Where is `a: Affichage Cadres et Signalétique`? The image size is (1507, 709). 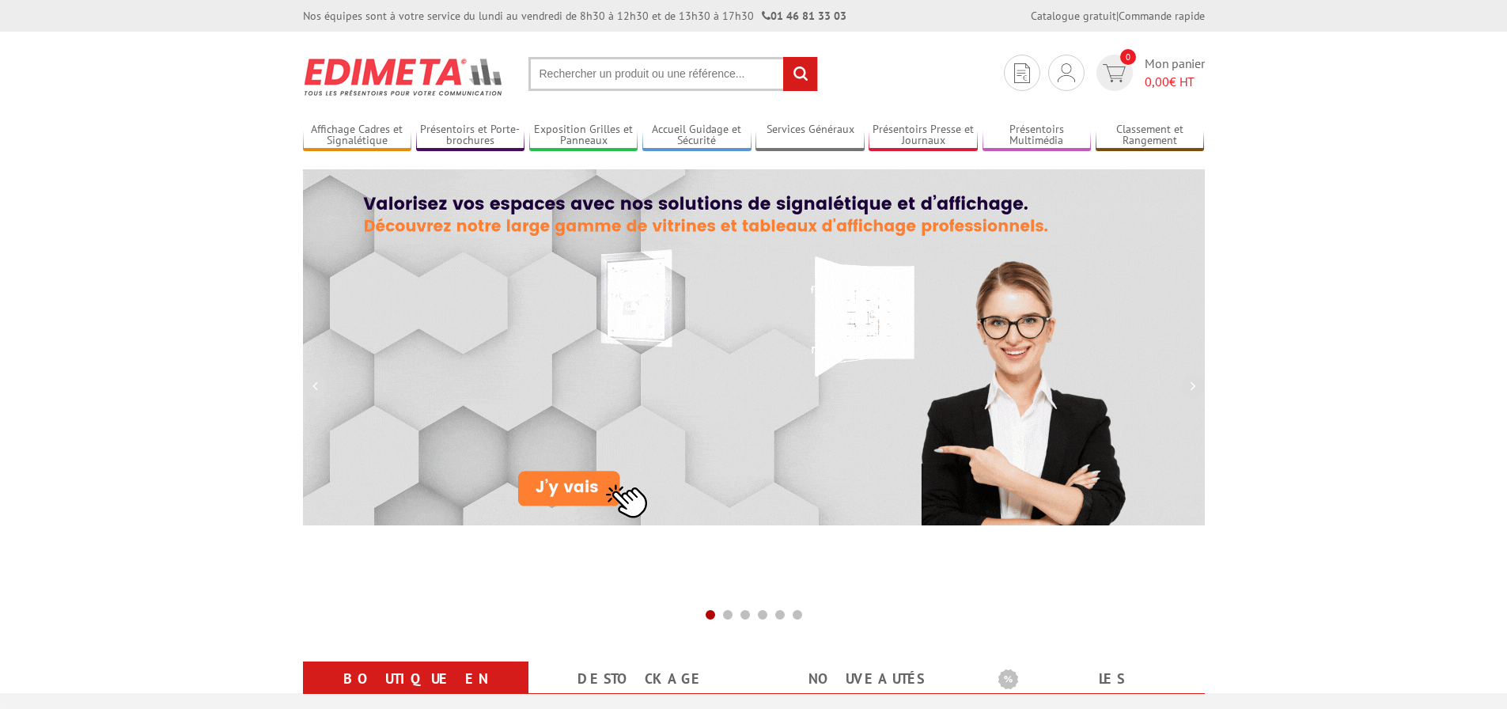 a: Affichage Cadres et Signalétique is located at coordinates (358, 135).